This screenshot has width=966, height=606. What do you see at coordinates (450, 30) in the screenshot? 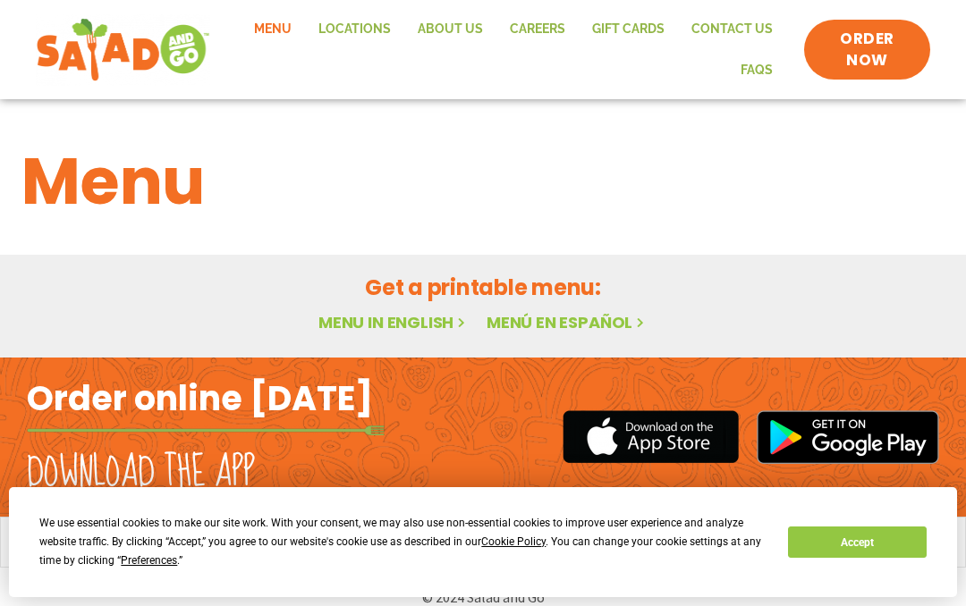
I see `a: About Us` at bounding box center [450, 30].